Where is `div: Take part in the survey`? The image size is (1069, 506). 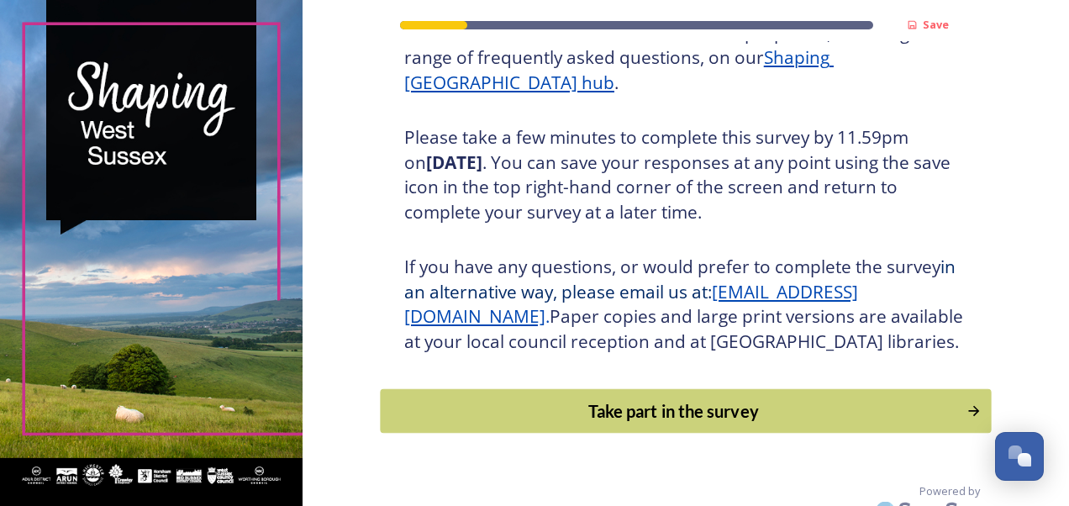
div: Take part in the survey is located at coordinates (673, 411).